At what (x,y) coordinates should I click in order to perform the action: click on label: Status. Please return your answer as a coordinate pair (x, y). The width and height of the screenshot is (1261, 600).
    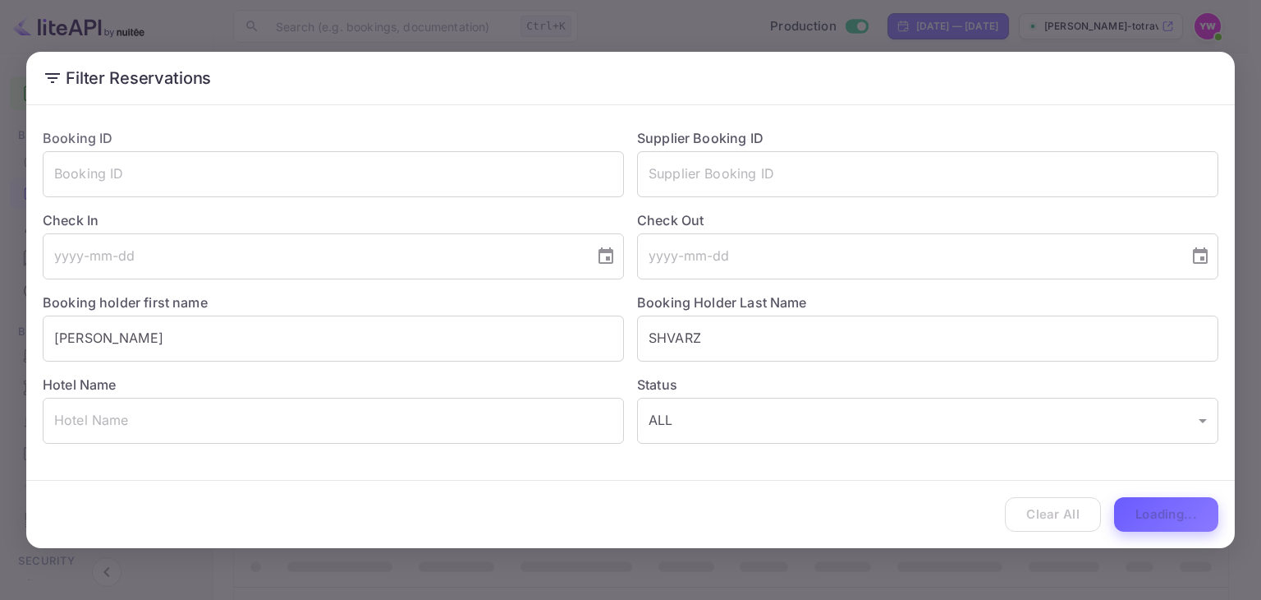
    Looking at the image, I should click on (928, 384).